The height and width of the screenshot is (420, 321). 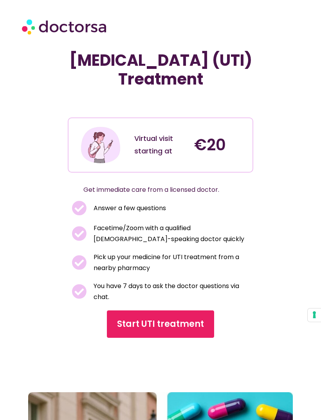 I want to click on h4: €20, so click(x=220, y=145).